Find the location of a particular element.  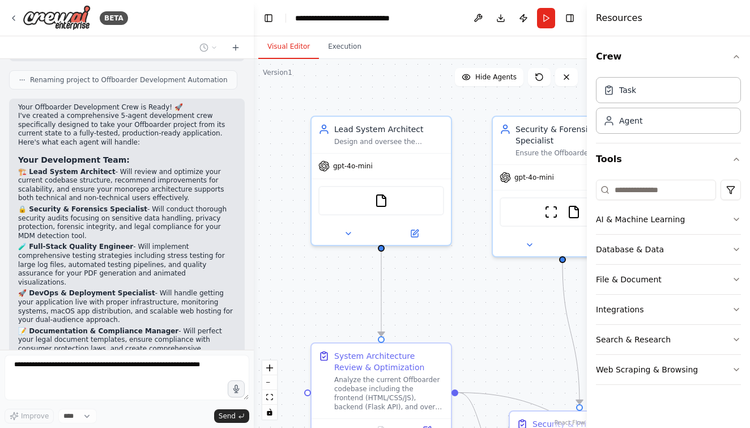

div: System Architecture Review & Optimization is located at coordinates (389, 361).